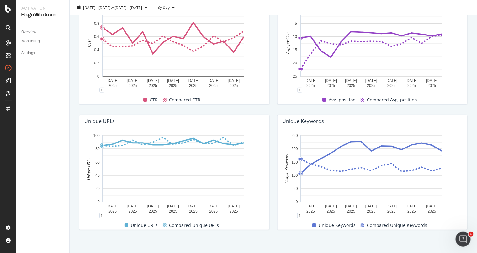 Image resolution: width=477 pixels, height=253 pixels. Describe the element at coordinates (98, 176) in the screenshot. I see `text: 40` at that location.